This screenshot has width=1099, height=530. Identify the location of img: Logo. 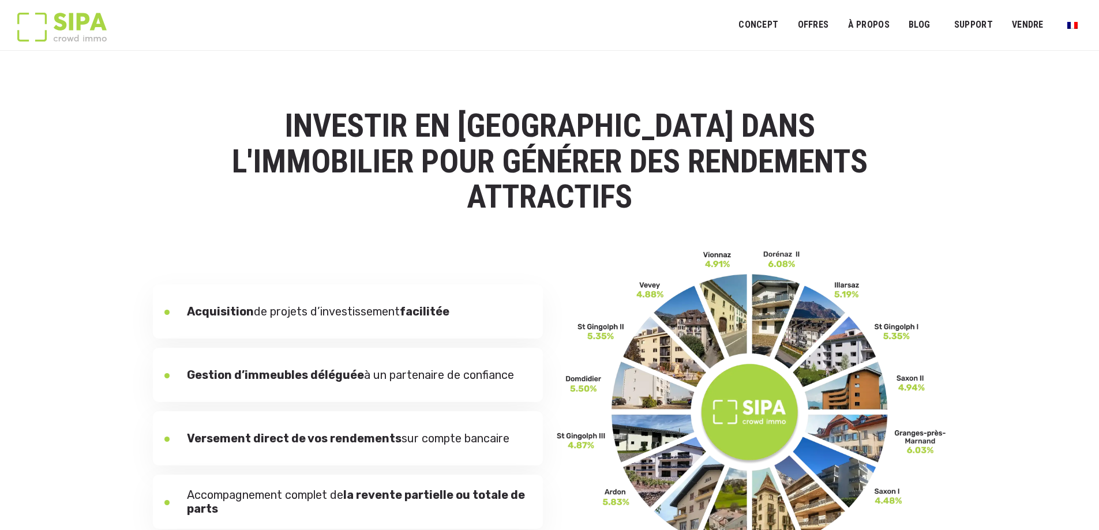
(62, 27).